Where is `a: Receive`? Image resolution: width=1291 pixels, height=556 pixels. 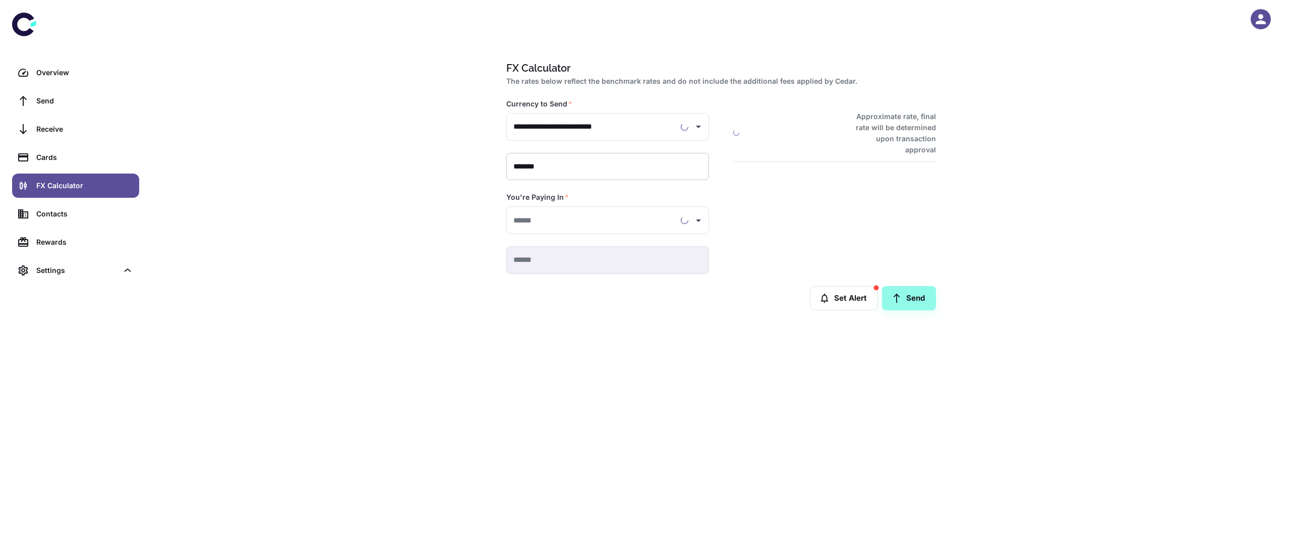 a: Receive is located at coordinates (76, 129).